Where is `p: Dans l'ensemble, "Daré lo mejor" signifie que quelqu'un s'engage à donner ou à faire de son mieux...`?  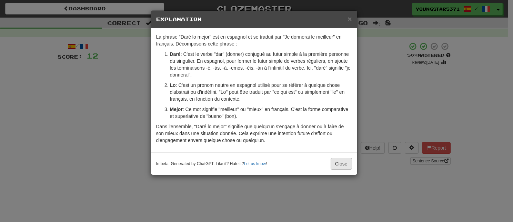 p: Dans l'ensemble, "Daré lo mejor" signifie que quelqu'un s'engage à donner ou à faire de son mieux... is located at coordinates (254, 134).